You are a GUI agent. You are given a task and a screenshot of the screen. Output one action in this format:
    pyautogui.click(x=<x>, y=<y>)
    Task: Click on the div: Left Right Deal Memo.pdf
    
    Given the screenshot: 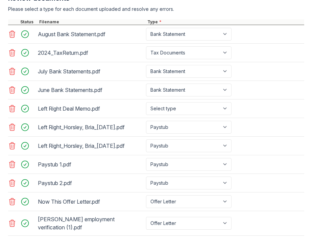 What is the action you would take?
    pyautogui.click(x=91, y=109)
    